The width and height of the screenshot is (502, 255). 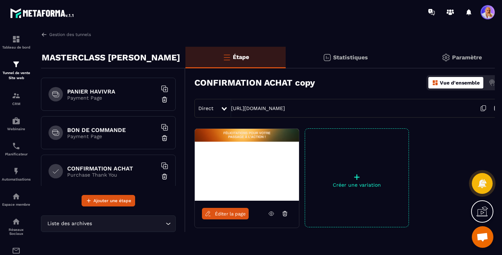 I want to click on h6: PANIER HAVIVRA, so click(x=112, y=91).